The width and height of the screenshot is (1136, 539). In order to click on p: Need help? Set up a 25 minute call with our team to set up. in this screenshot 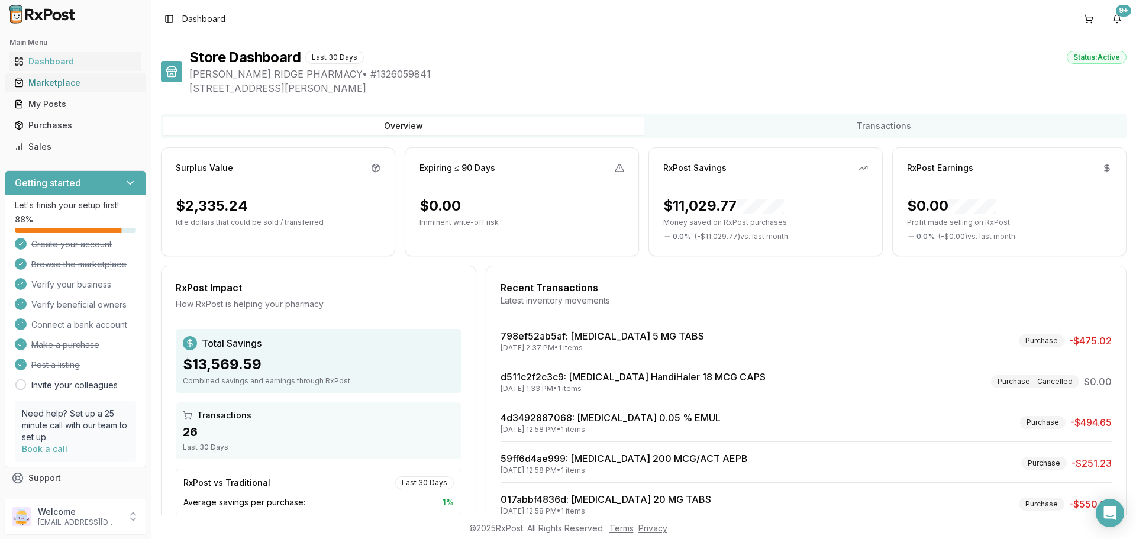, I will do `click(75, 426)`.